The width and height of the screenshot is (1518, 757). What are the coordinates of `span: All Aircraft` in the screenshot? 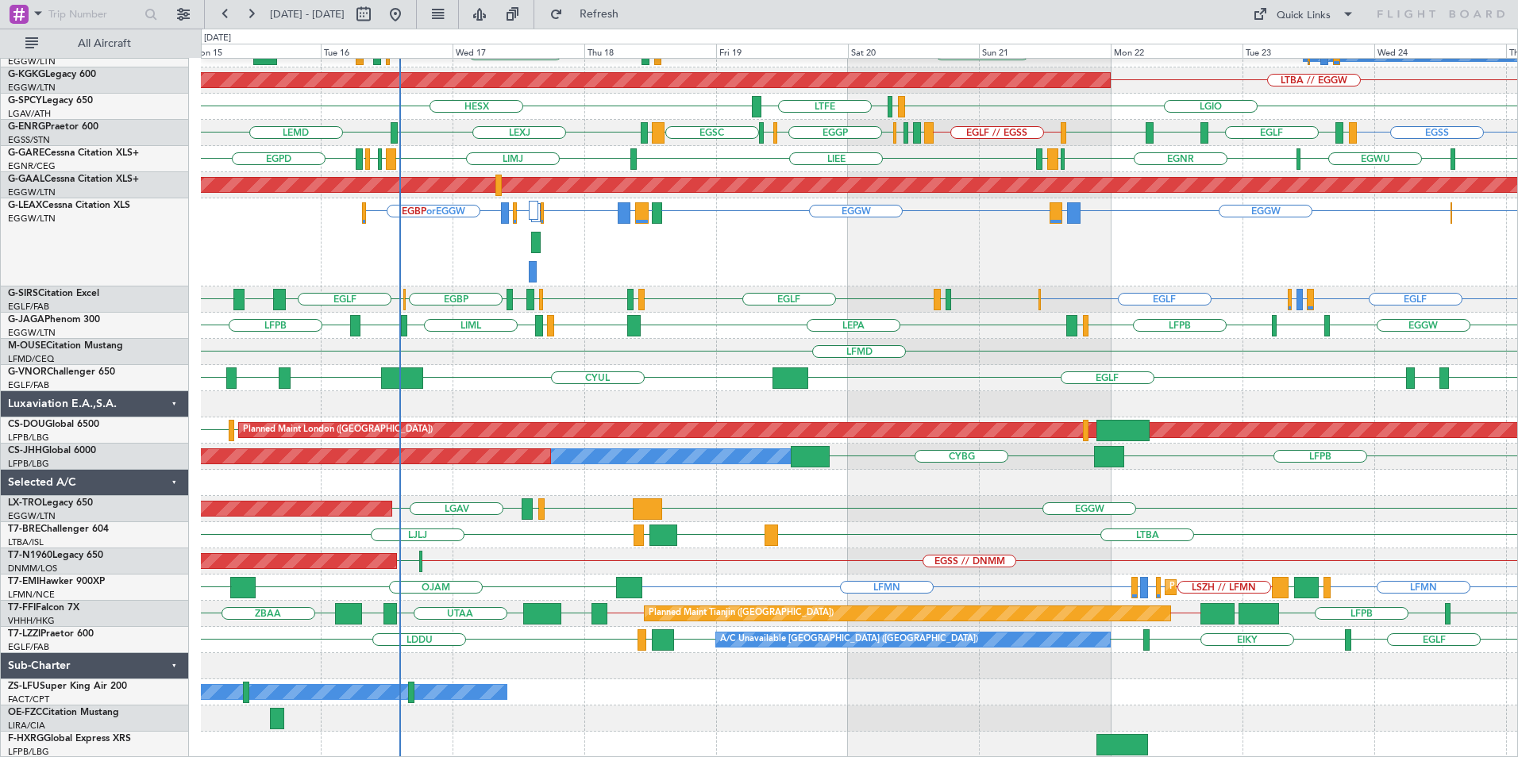 It's located at (104, 44).